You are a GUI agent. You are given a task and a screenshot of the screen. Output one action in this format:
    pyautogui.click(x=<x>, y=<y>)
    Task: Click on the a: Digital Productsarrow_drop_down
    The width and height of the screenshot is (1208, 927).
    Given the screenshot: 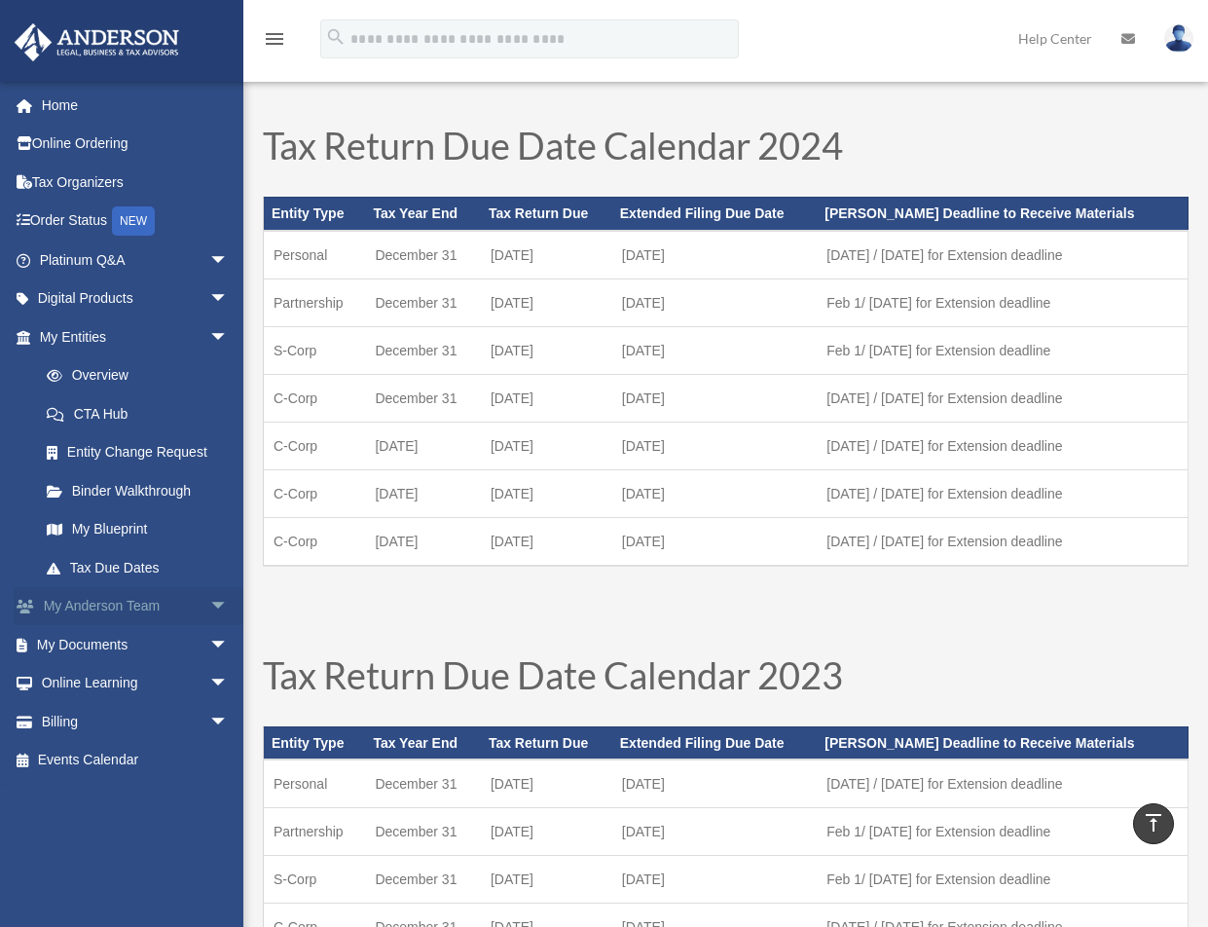 What is the action you would take?
    pyautogui.click(x=135, y=299)
    